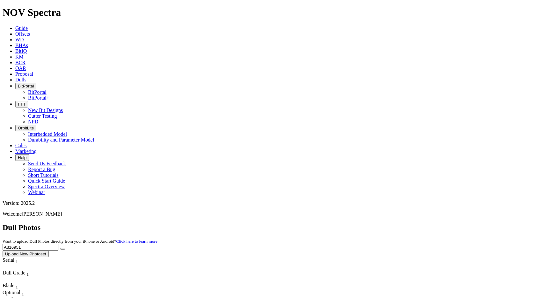  I want to click on span: FTT, so click(22, 104).